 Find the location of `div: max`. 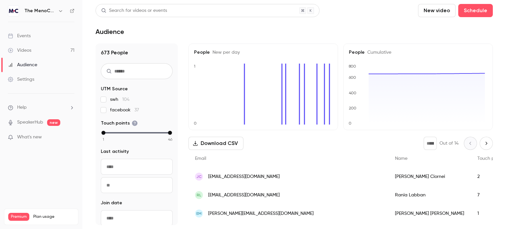

div: max is located at coordinates (170, 133).